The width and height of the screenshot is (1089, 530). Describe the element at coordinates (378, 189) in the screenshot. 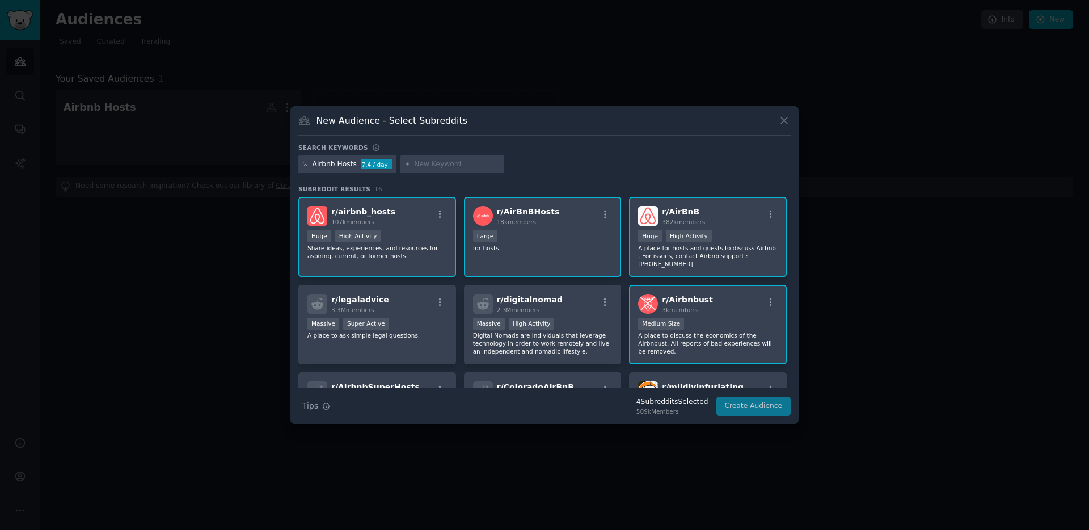

I see `span: 16` at that location.